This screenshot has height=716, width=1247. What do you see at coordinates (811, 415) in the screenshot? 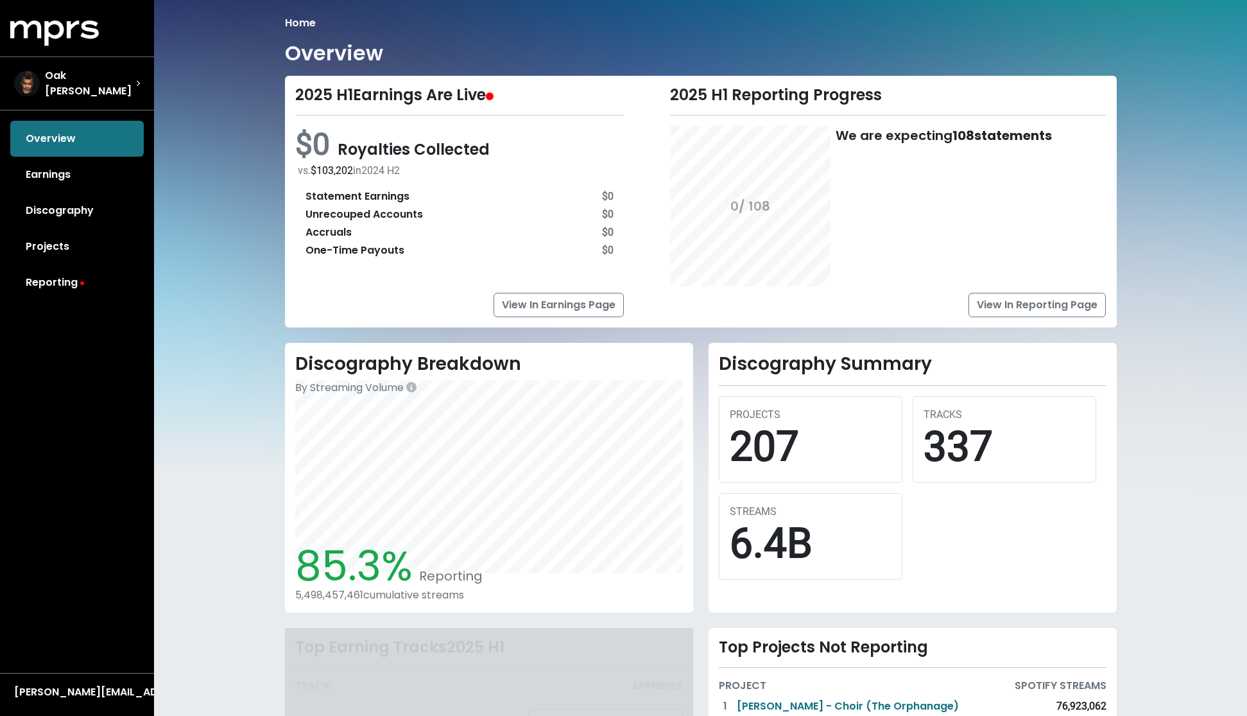
I see `div: PROJECTS` at bounding box center [811, 415].